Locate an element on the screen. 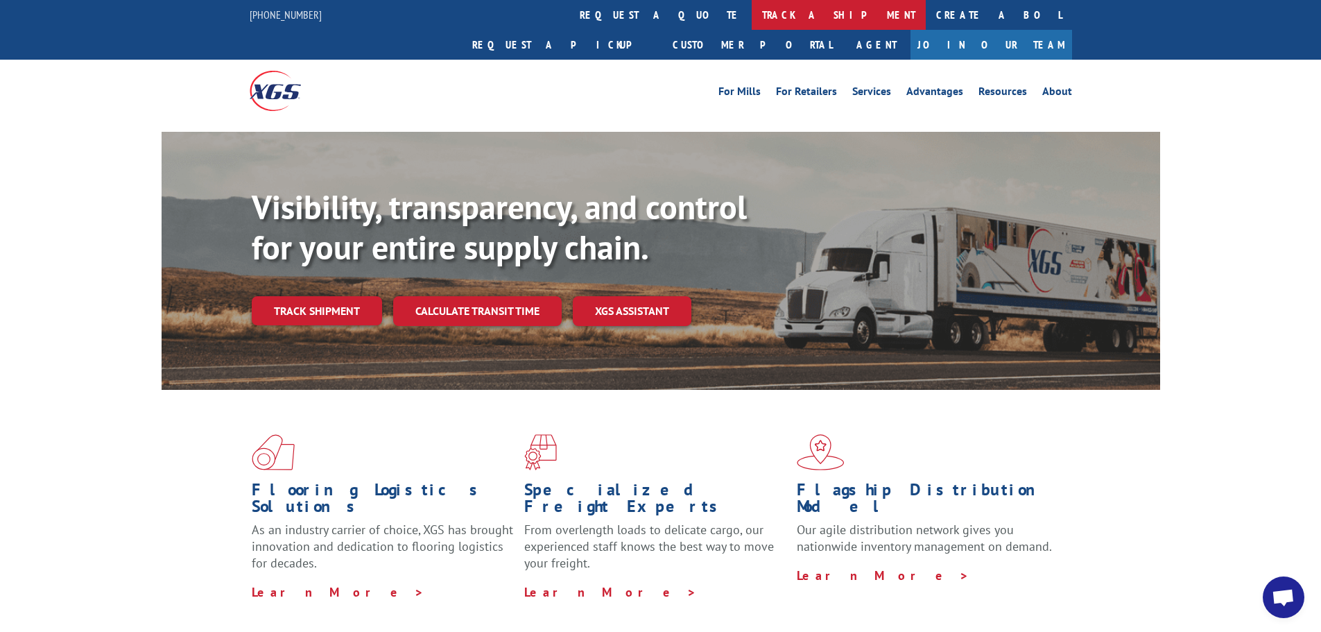 Image resolution: width=1321 pixels, height=632 pixels. img: xgs-icon-flagship-distribution-model-red is located at coordinates (820, 452).